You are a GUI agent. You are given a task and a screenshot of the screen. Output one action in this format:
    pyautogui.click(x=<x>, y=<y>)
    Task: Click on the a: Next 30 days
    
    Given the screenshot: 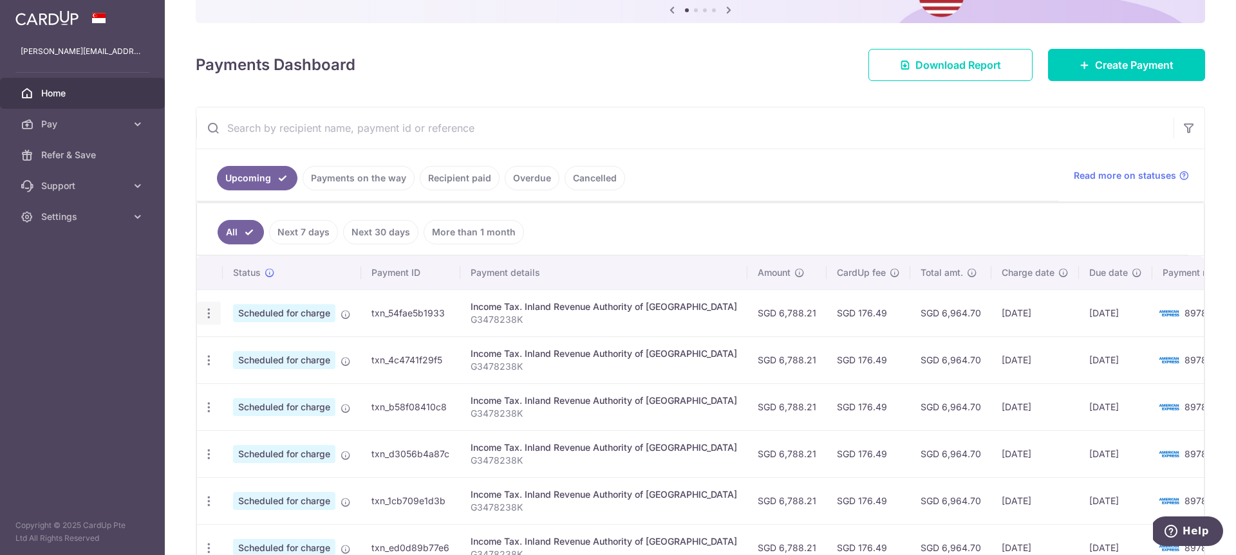 What is the action you would take?
    pyautogui.click(x=380, y=232)
    